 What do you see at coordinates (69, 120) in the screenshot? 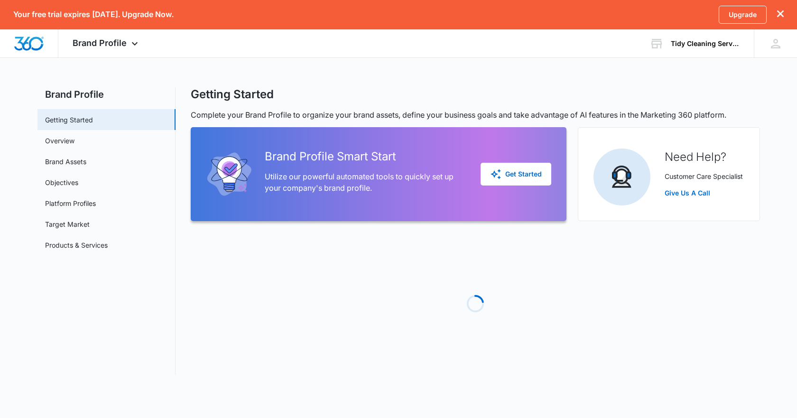
I see `a: Getting Started` at bounding box center [69, 120].